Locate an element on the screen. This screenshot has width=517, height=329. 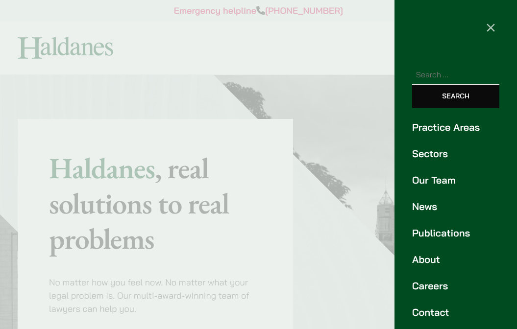
a: About is located at coordinates (455, 260).